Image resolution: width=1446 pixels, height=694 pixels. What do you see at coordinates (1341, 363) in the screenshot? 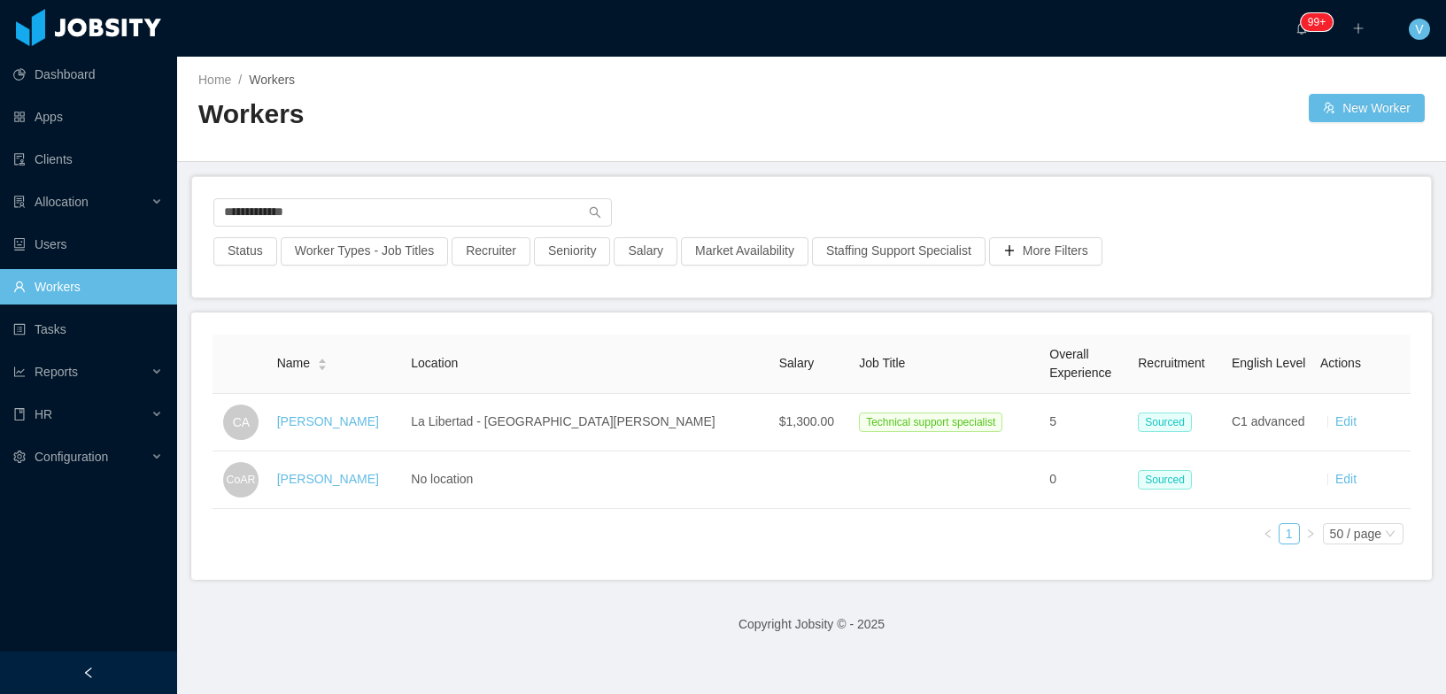
I see `span: Actions` at bounding box center [1341, 363].